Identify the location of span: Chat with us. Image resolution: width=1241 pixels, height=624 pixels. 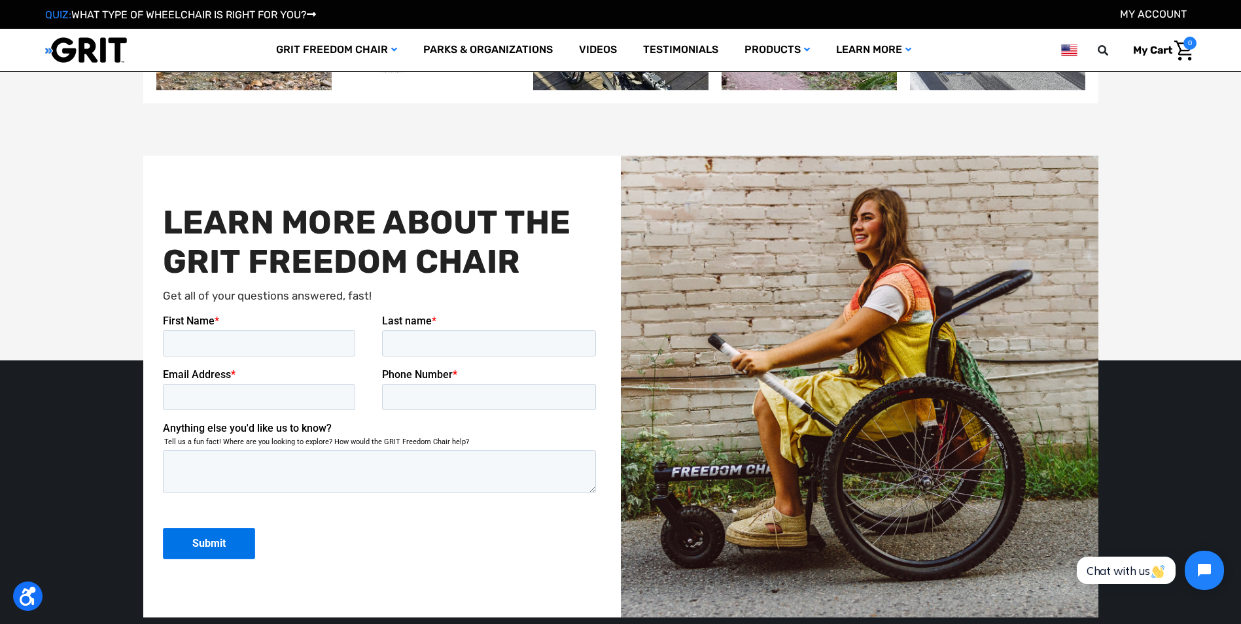
(63, 31).